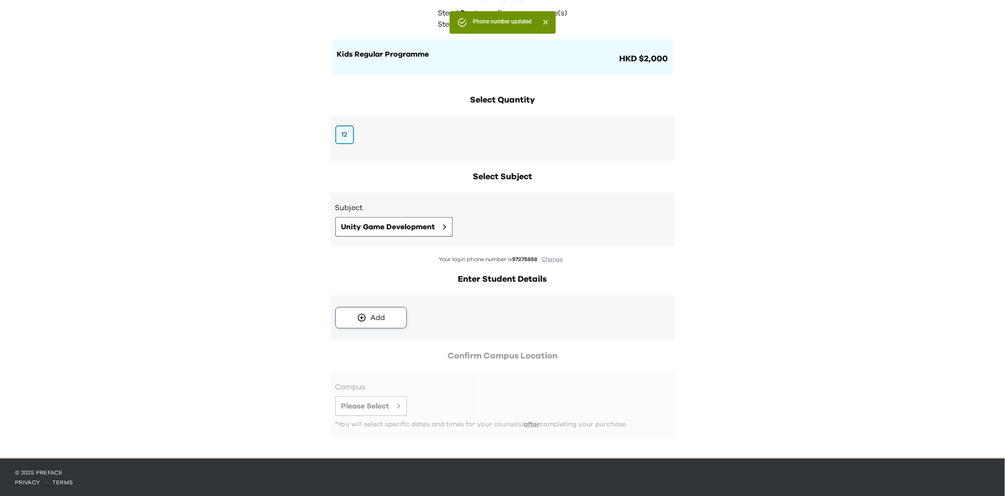  I want to click on p: Step 1: to confirm your course(s), so click(506, 13).